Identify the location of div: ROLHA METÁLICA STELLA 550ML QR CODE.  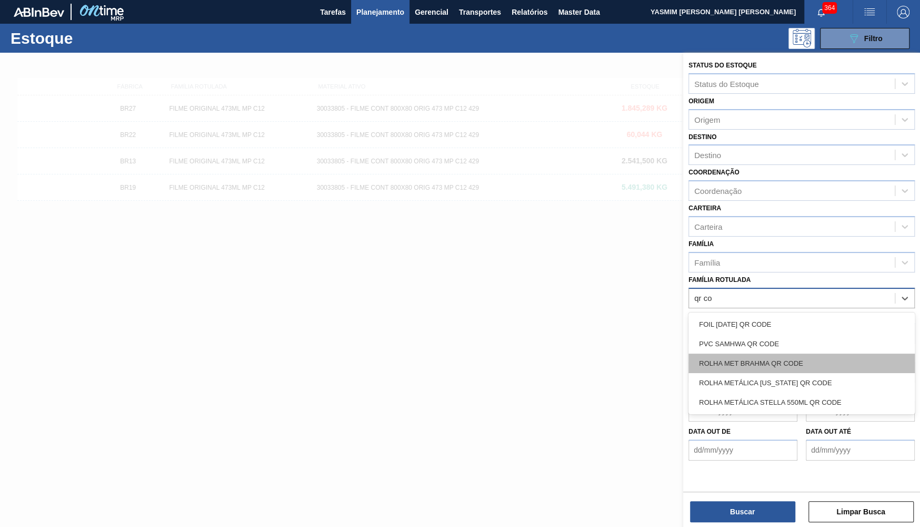
(802, 402).